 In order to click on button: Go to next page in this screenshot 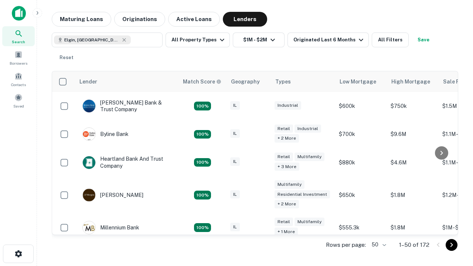, I will do `click(452, 245)`.